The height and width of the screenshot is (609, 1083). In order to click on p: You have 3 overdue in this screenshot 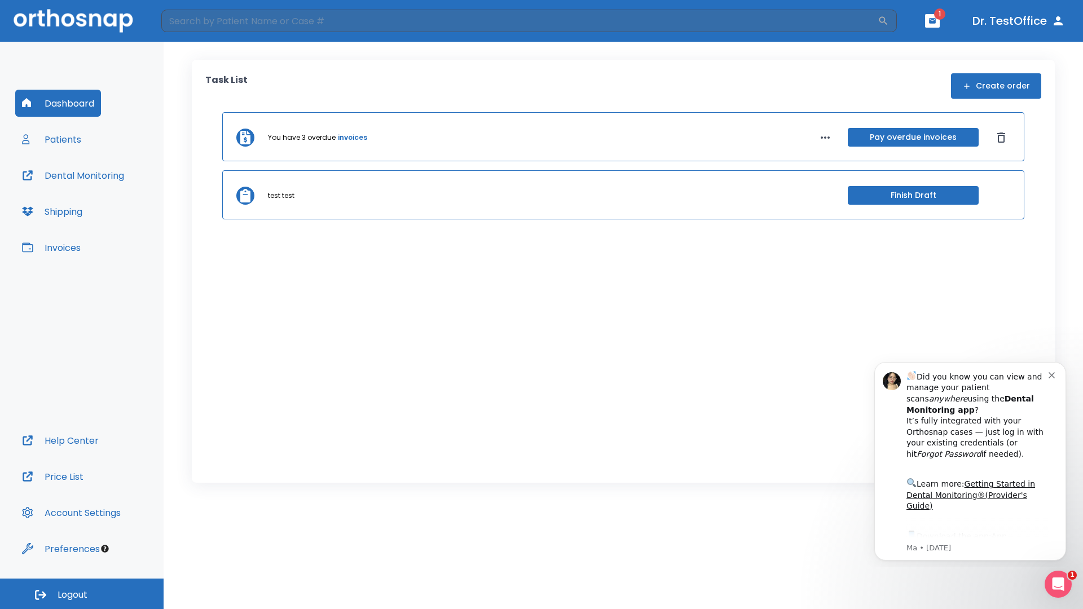, I will do `click(302, 138)`.